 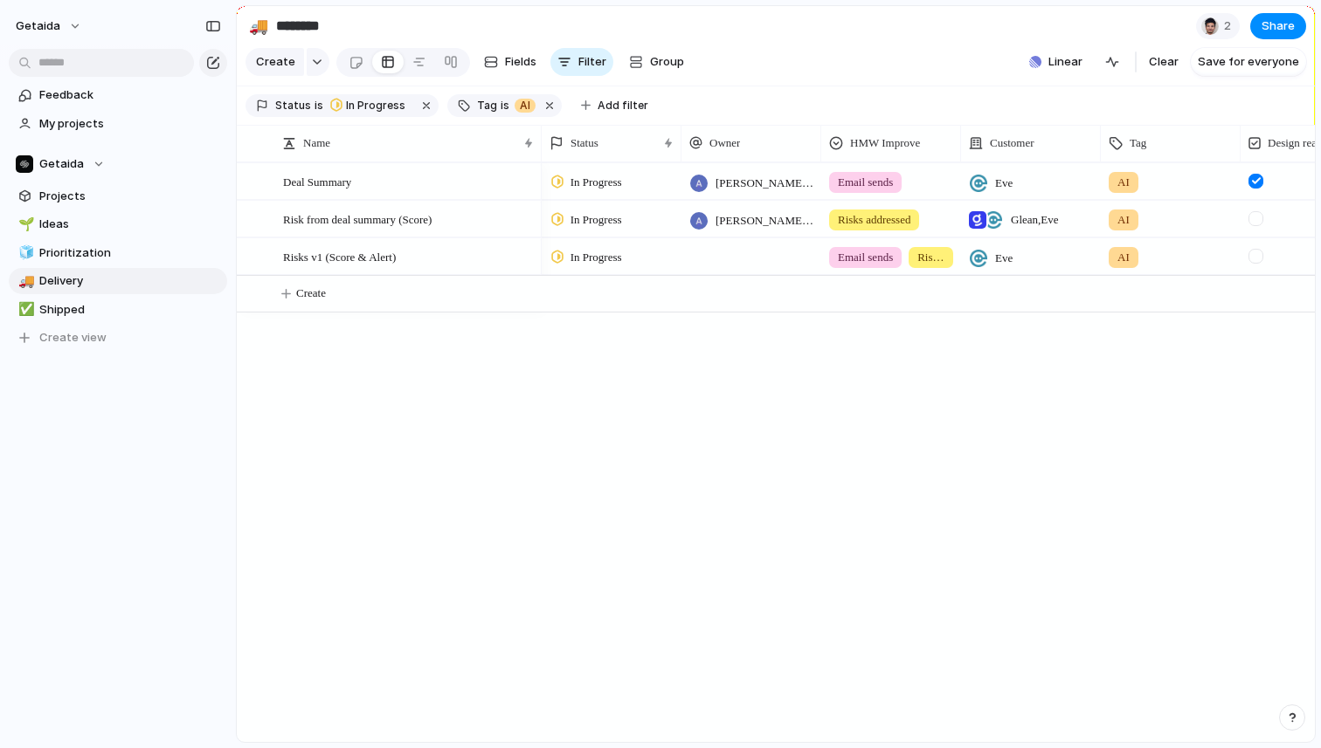 What do you see at coordinates (885, 143) in the screenshot?
I see `span: HMW Improve` at bounding box center [885, 143].